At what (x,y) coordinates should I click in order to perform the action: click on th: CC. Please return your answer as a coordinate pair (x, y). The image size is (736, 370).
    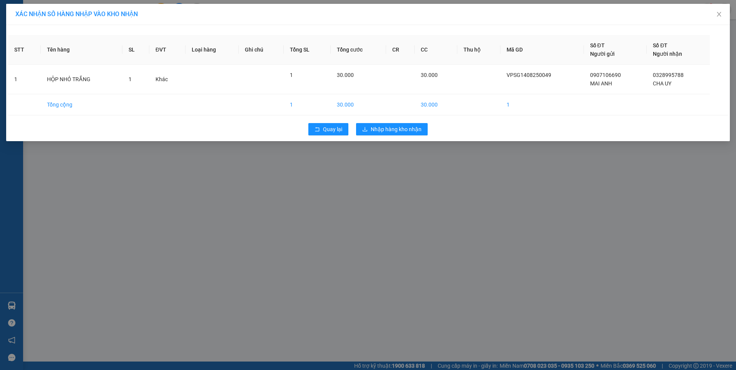
    Looking at the image, I should click on (436, 50).